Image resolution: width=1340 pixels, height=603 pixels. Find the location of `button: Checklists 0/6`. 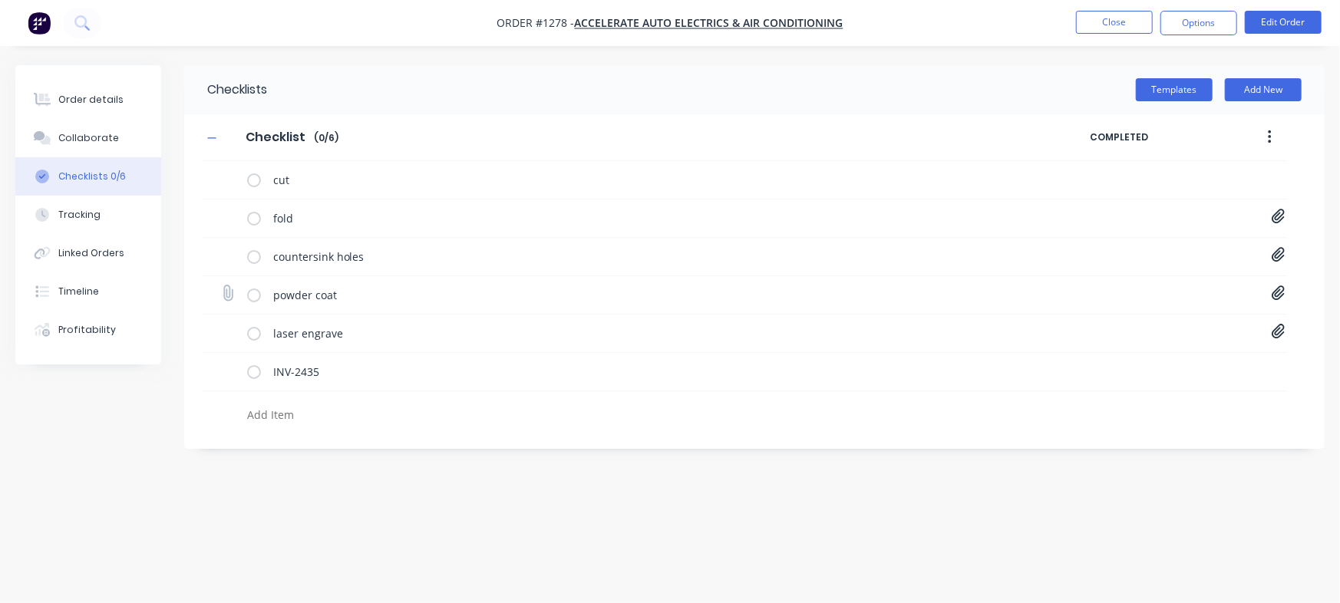

button: Checklists 0/6 is located at coordinates (88, 177).